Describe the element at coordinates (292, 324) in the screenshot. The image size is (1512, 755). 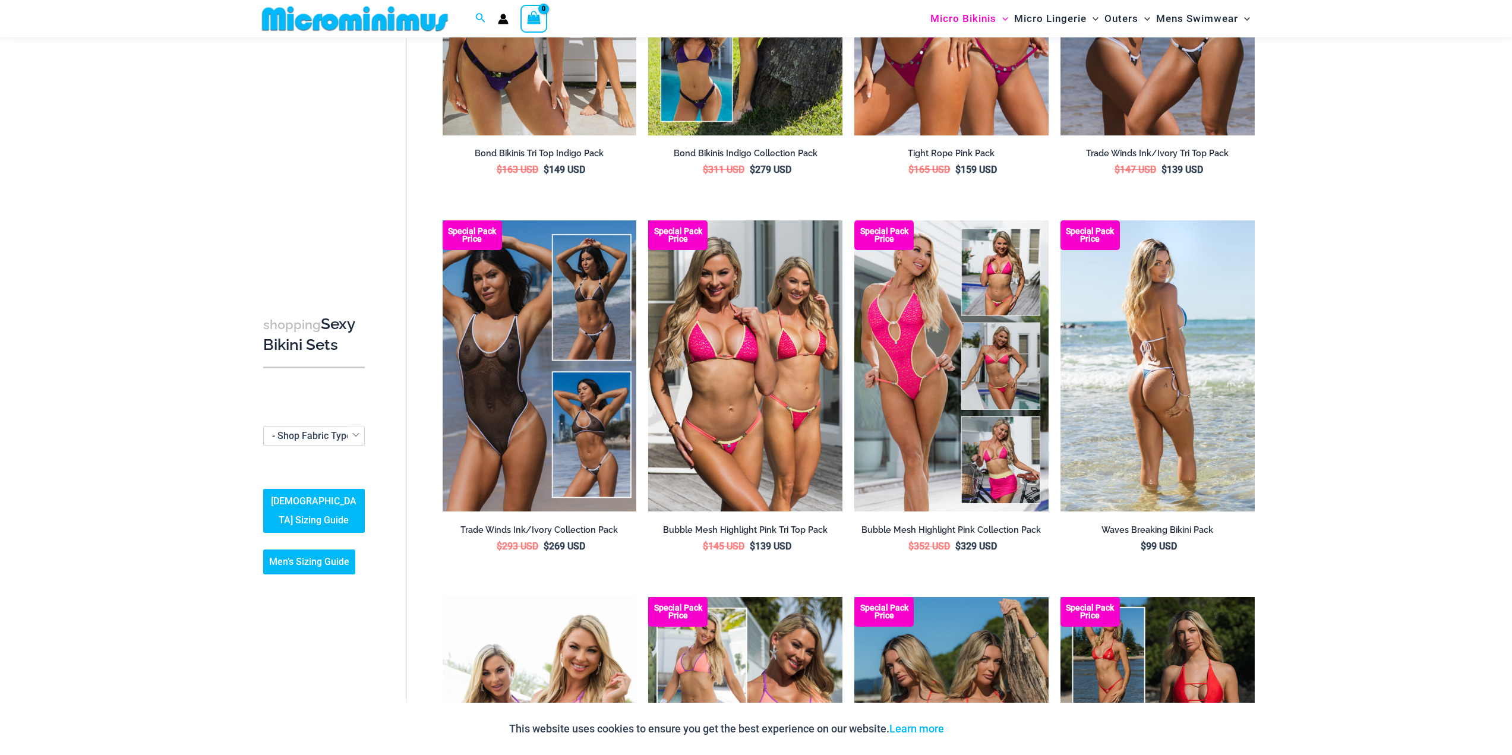
I see `span: shopping` at that location.